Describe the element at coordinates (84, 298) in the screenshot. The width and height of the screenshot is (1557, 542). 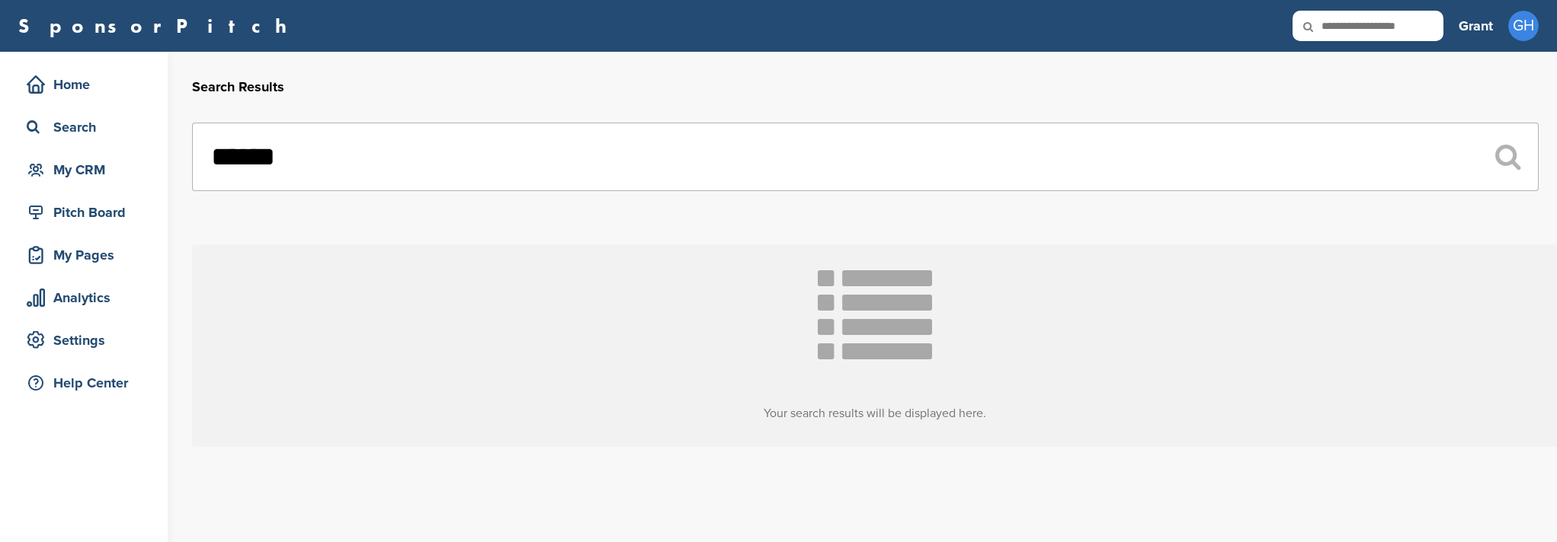
I see `a: Analytics` at that location.